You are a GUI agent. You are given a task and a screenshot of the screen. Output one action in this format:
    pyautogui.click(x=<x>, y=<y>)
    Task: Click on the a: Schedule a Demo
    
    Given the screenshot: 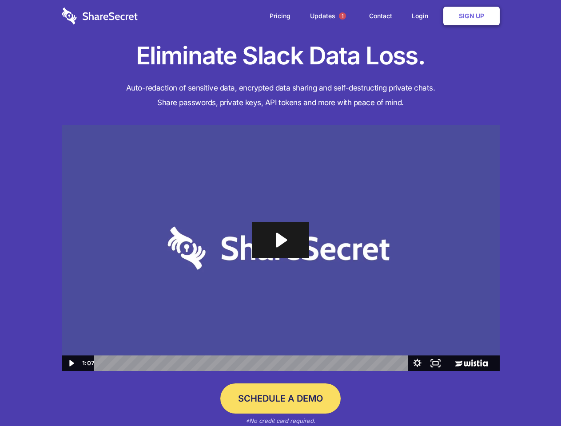 What is the action you would take?
    pyautogui.click(x=280, y=399)
    